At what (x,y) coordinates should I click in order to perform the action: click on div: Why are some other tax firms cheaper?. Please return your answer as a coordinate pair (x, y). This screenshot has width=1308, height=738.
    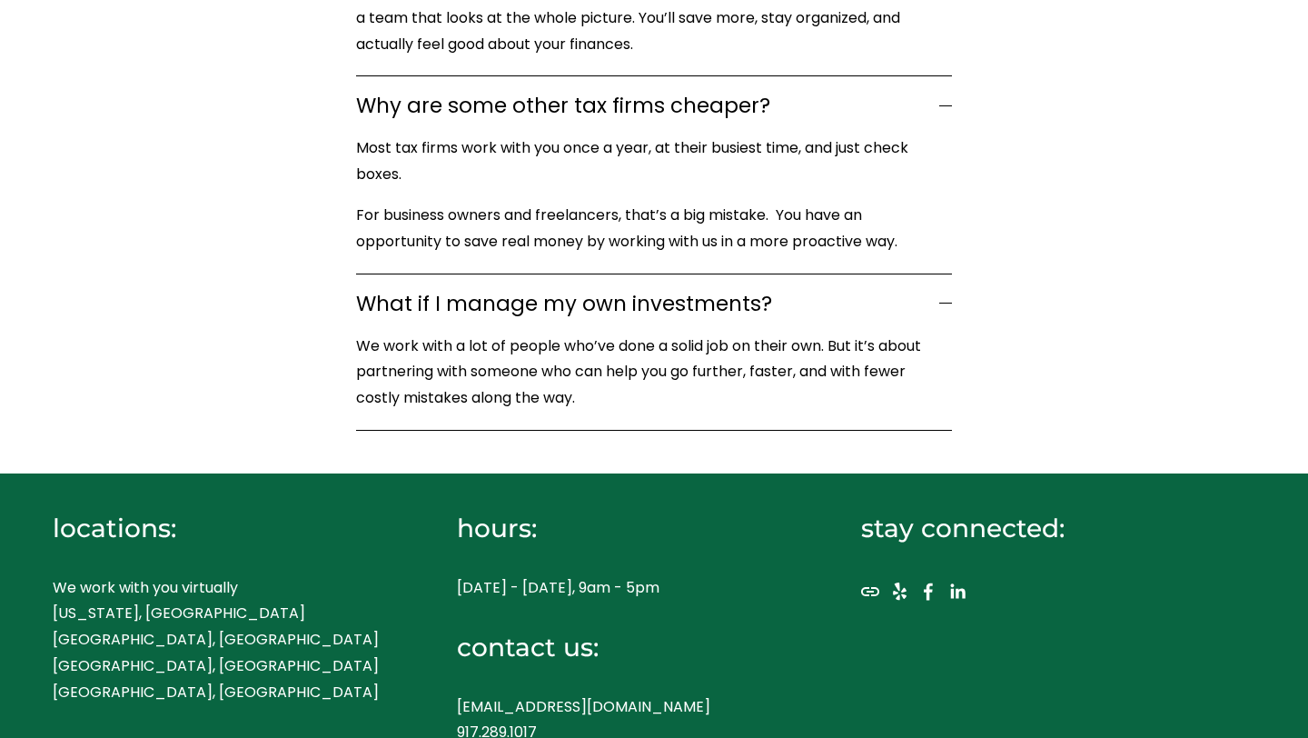
    Looking at the image, I should click on (654, 204).